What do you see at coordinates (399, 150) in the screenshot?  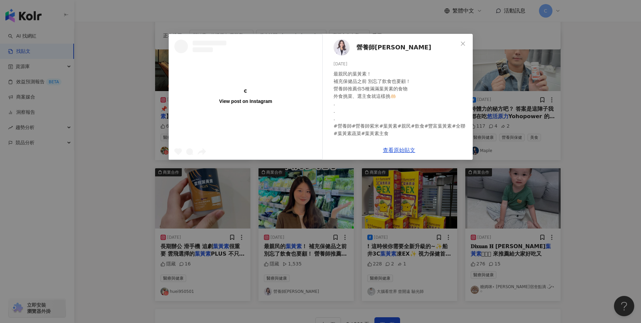 I see `a: 查看原始貼文` at bounding box center [399, 150].